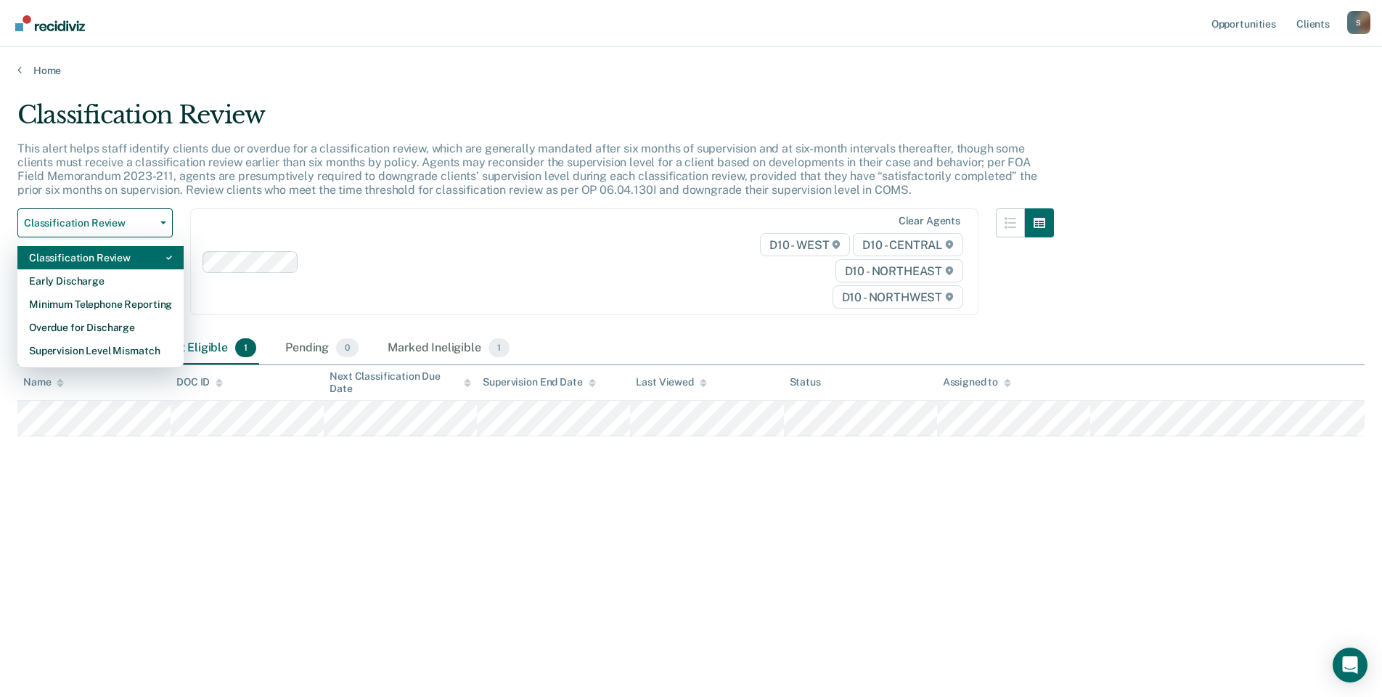 The image size is (1382, 697). Describe the element at coordinates (89, 223) in the screenshot. I see `span: Classification Review` at that location.